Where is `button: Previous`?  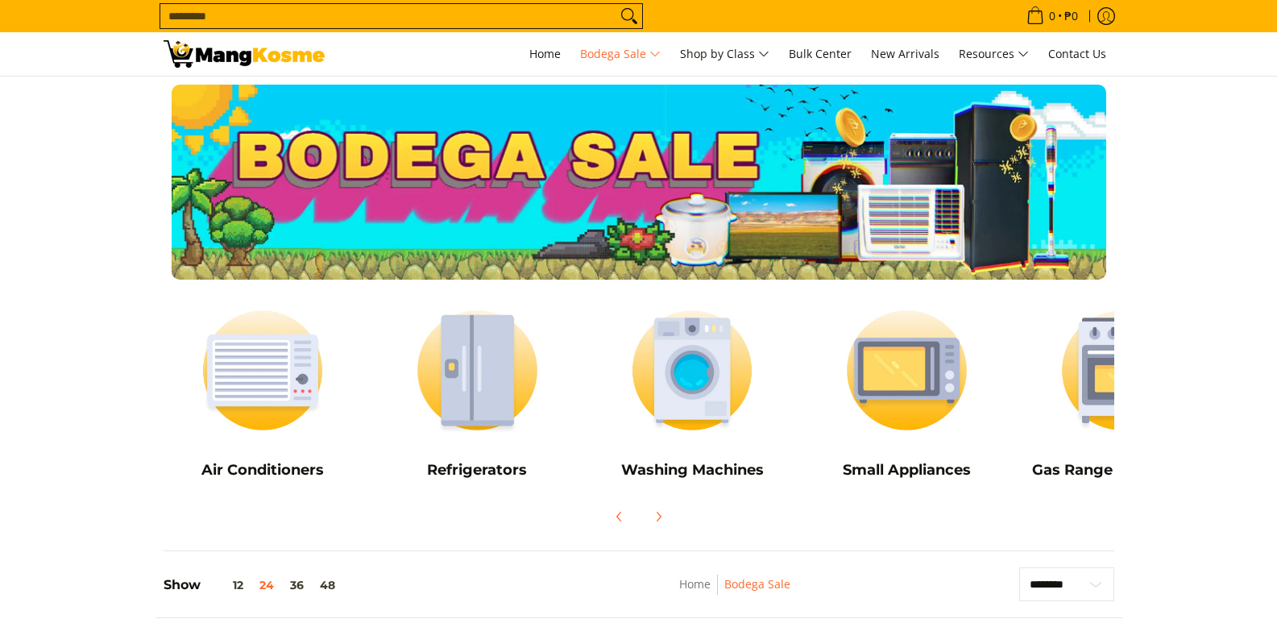
button: Previous is located at coordinates (620, 517).